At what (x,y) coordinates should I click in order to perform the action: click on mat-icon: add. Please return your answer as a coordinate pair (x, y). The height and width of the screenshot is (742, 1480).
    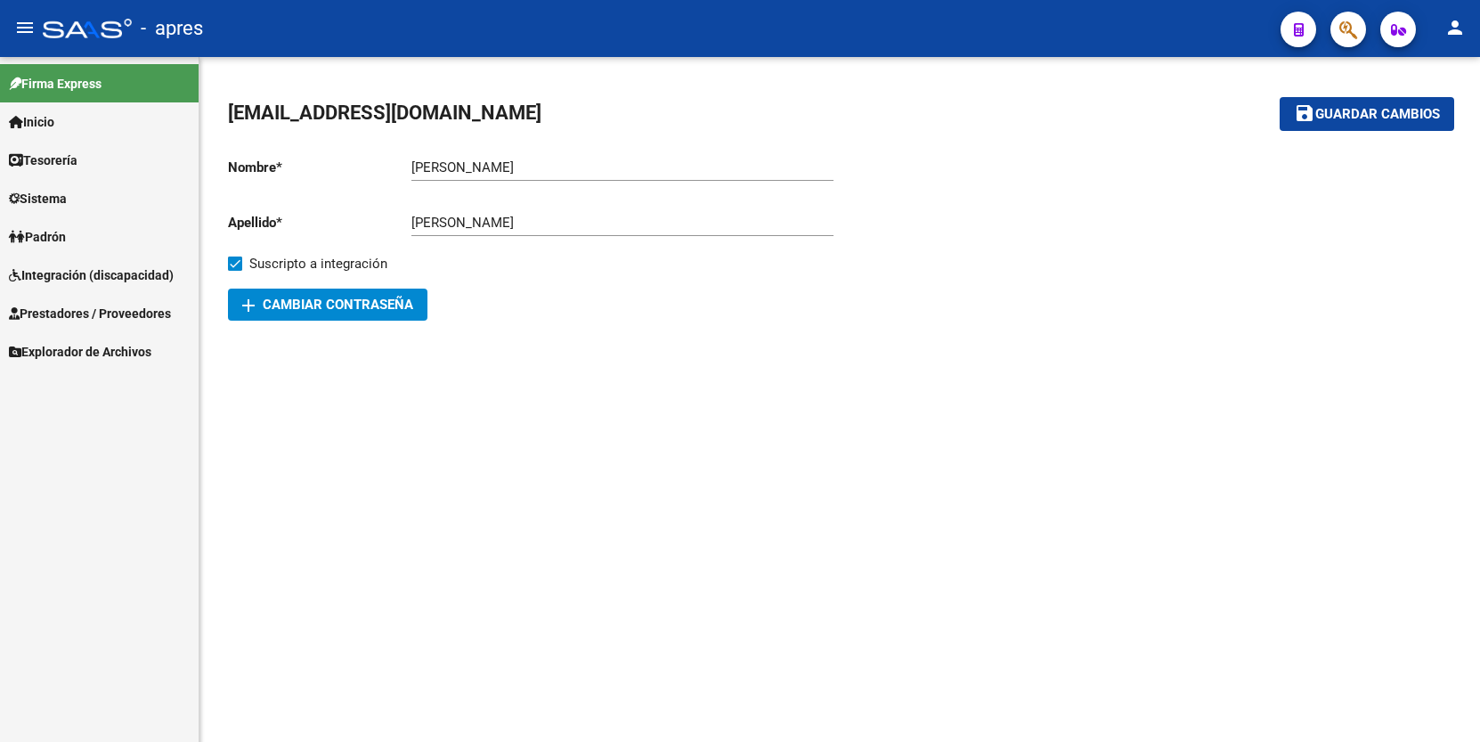
    Looking at the image, I should click on (248, 305).